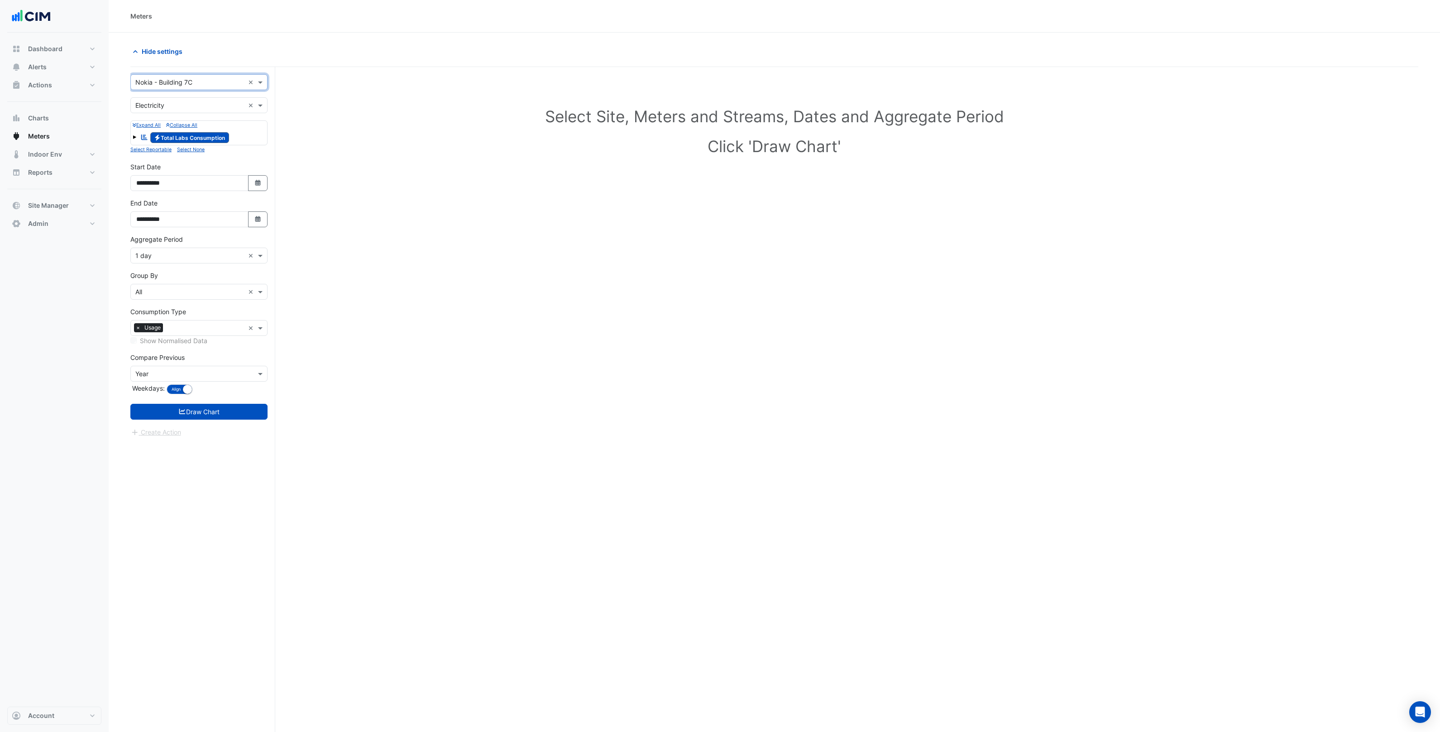  Describe the element at coordinates (148, 388) in the screenshot. I see `label: Weekdays:` at that location.